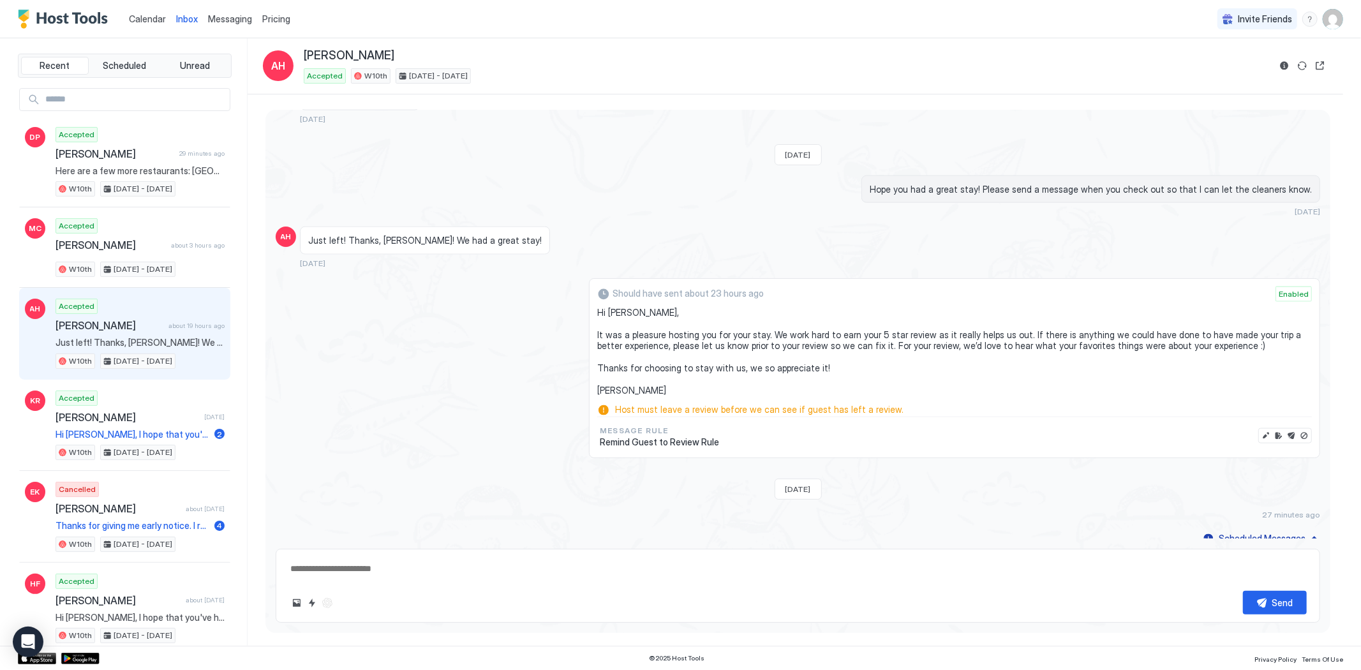  Describe the element at coordinates (1262, 538) in the screenshot. I see `div: Scheduled Messages` at that location.